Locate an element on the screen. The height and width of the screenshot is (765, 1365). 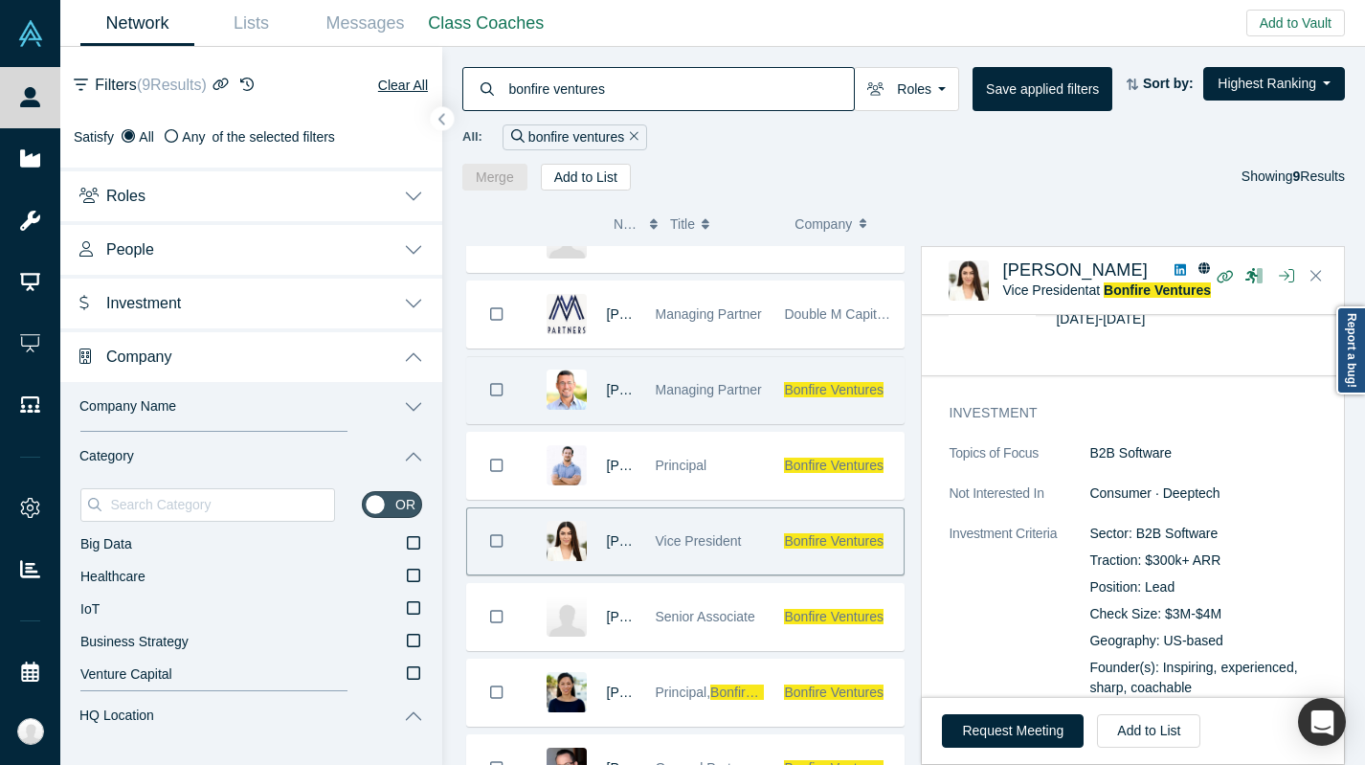
span: Category is located at coordinates (106, 456).